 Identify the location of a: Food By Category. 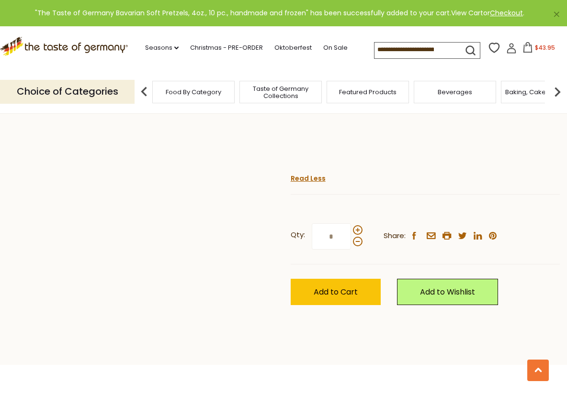
(193, 92).